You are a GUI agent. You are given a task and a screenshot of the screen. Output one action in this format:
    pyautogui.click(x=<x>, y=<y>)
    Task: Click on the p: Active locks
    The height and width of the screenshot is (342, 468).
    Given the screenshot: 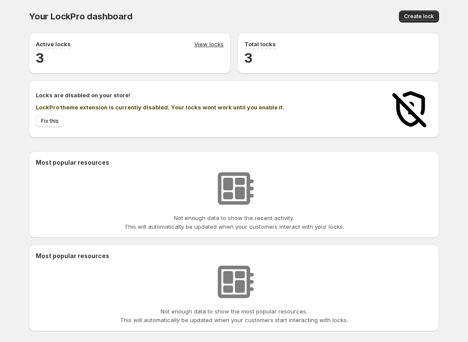 What is the action you would take?
    pyautogui.click(x=53, y=44)
    